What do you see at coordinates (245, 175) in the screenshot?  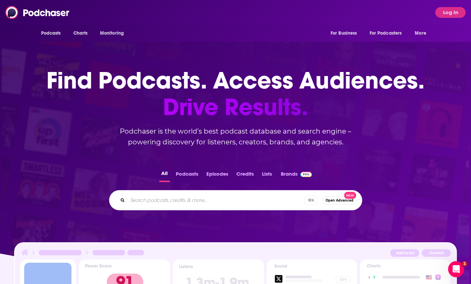 I see `button: Credits` at bounding box center [245, 175].